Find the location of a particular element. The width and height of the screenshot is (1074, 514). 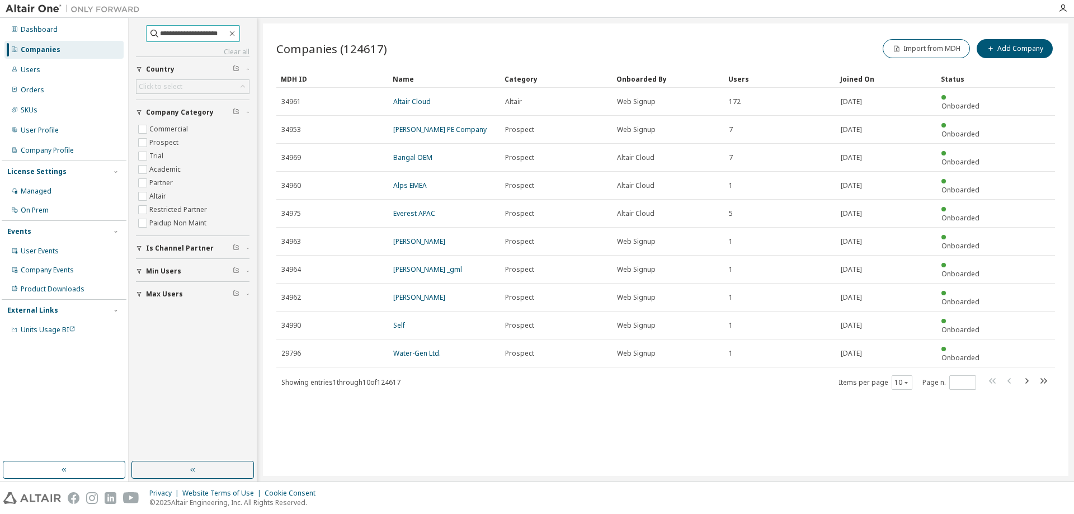

img: linkedin.svg is located at coordinates (110, 498).